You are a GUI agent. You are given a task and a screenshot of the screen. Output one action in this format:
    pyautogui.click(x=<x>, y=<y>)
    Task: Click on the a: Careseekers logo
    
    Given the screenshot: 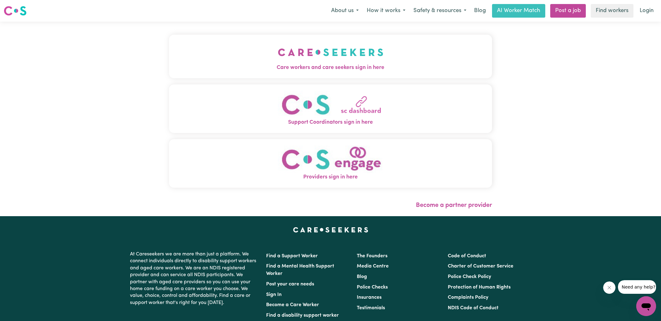 What is the action you would take?
    pyautogui.click(x=15, y=11)
    